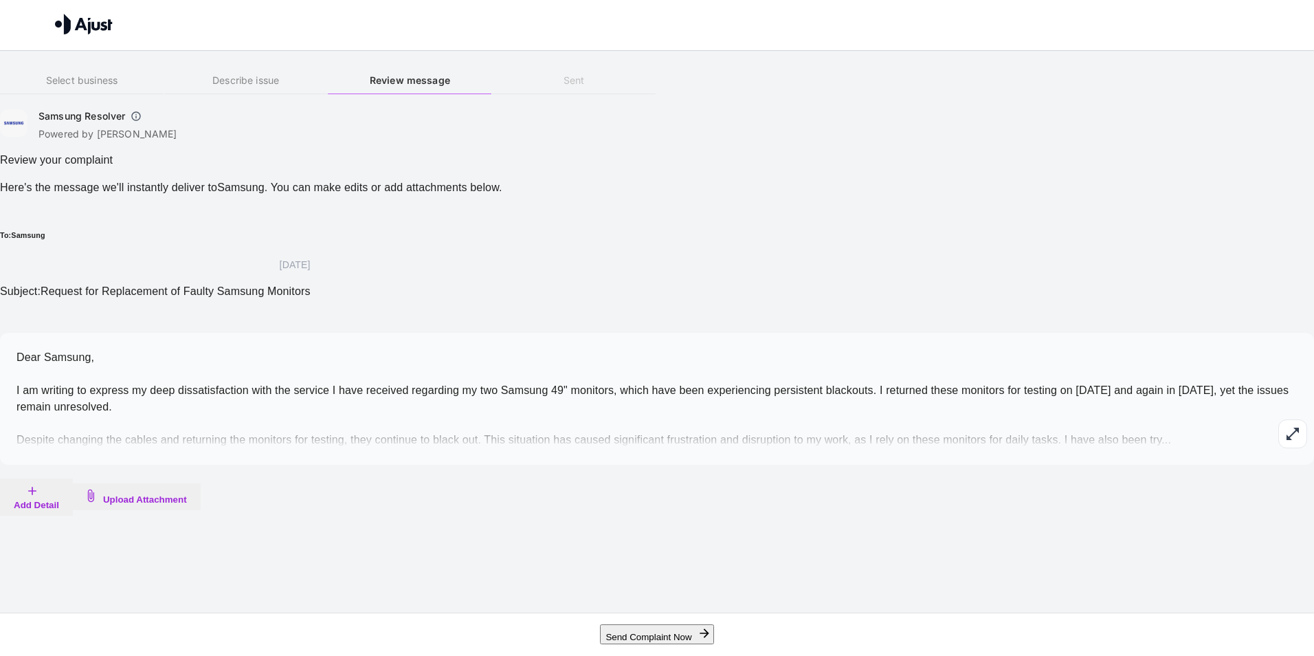  I want to click on button: Send Complaint Now, so click(656, 634).